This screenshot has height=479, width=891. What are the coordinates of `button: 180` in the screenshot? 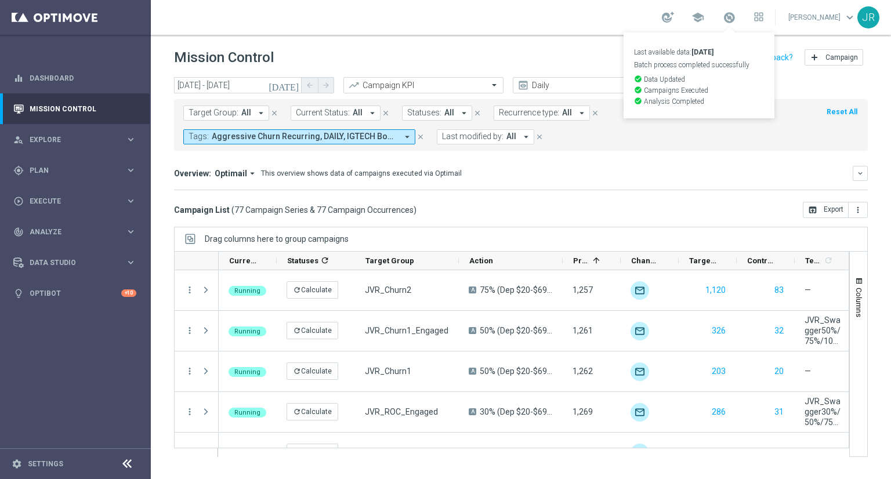 It's located at (719, 452).